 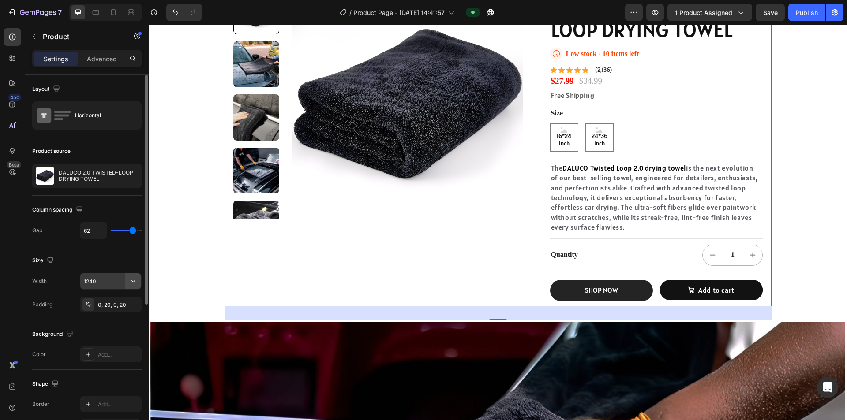 What do you see at coordinates (453, 230) in the screenshot?
I see `div: Quantity` at bounding box center [453, 230].